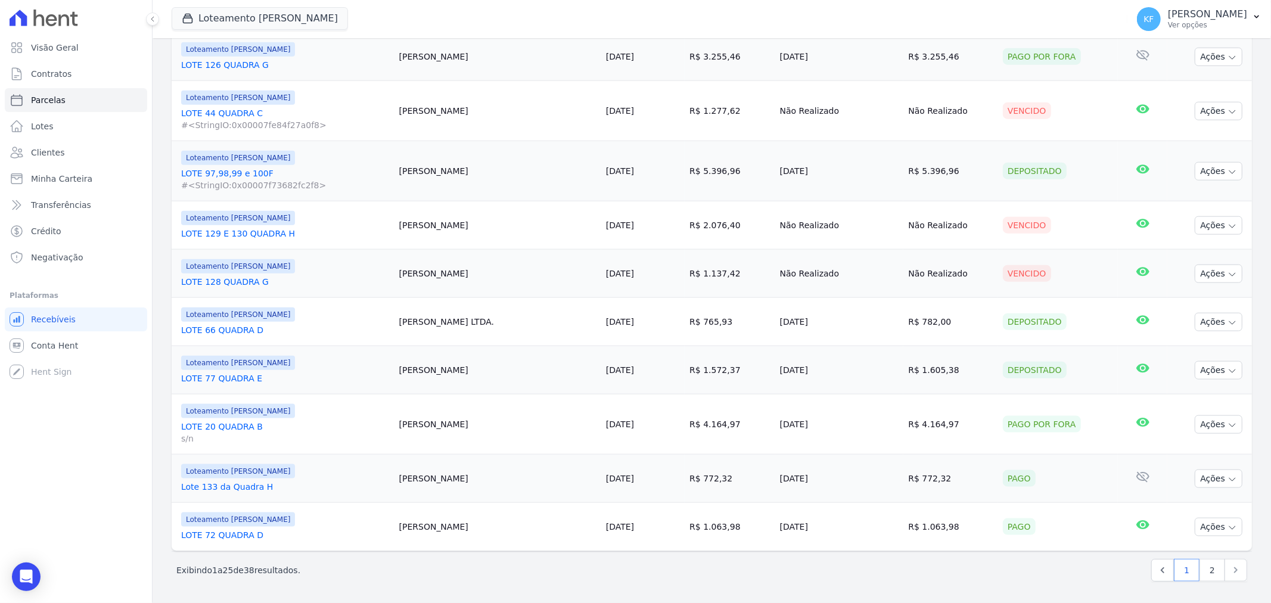  I want to click on td: R$ 782,00, so click(951, 322).